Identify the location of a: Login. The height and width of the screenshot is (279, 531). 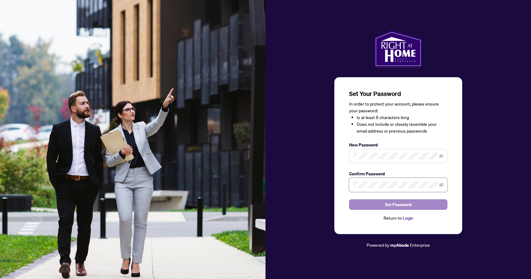
(408, 218).